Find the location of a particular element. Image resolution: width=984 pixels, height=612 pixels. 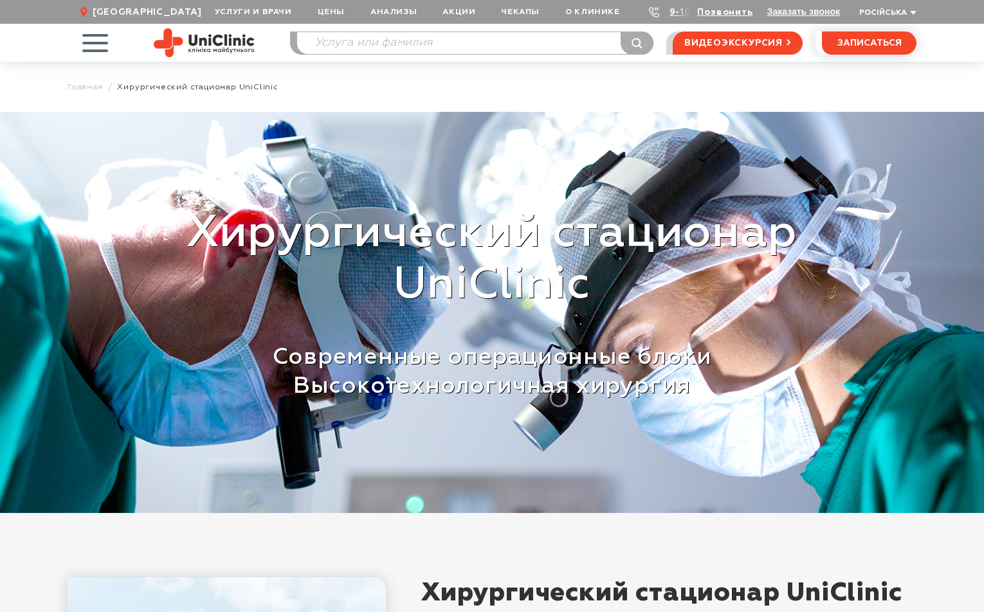

a: Позвонить is located at coordinates (725, 12).